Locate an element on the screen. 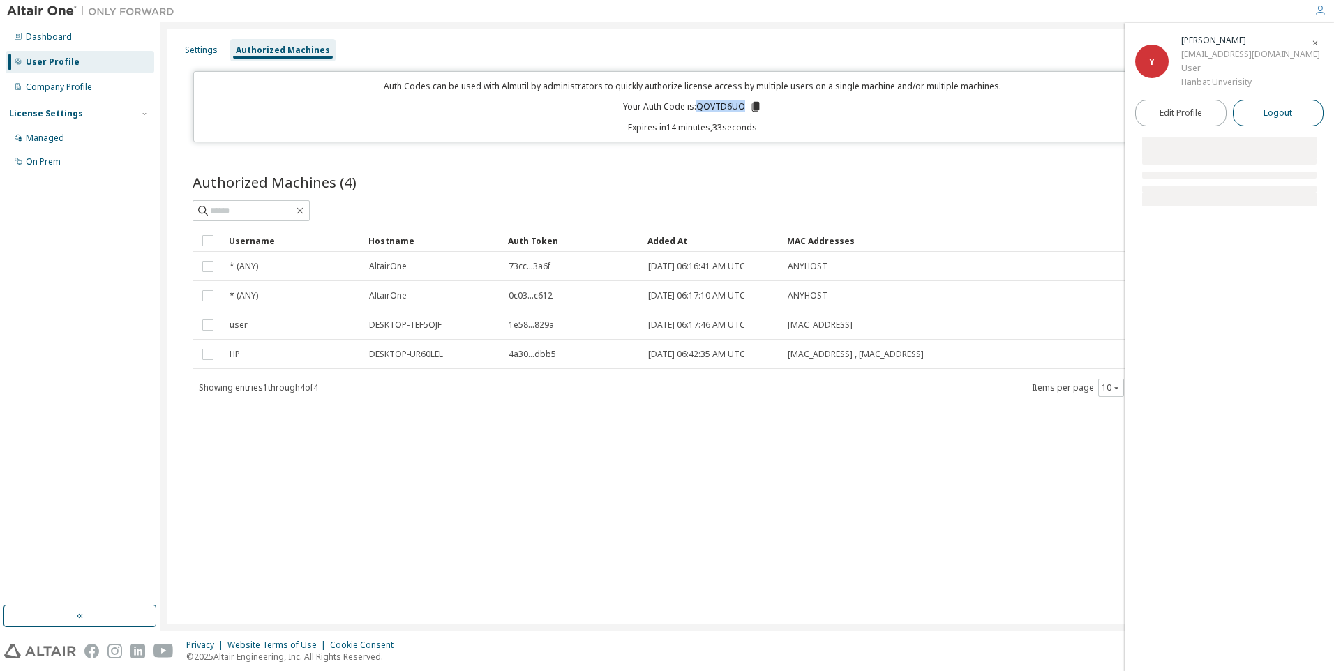 Image resolution: width=1334 pixels, height=671 pixels. img: Altair One is located at coordinates (94, 11).